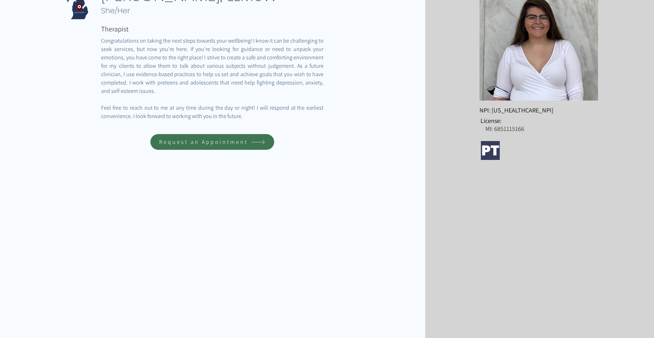 The image size is (654, 338). What do you see at coordinates (541, 129) in the screenshot?
I see `p: MI: 6851115166` at bounding box center [541, 129].